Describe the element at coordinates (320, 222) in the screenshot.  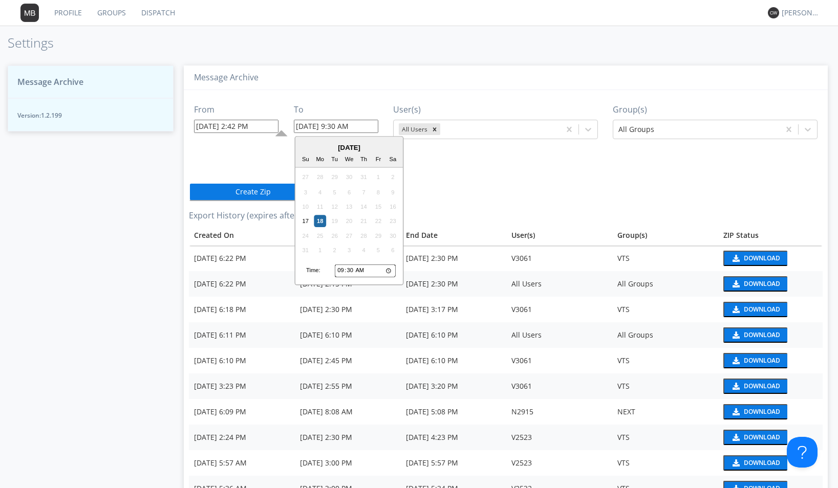
I see `div: Choose Monday, August 18th, 2025` at that location.